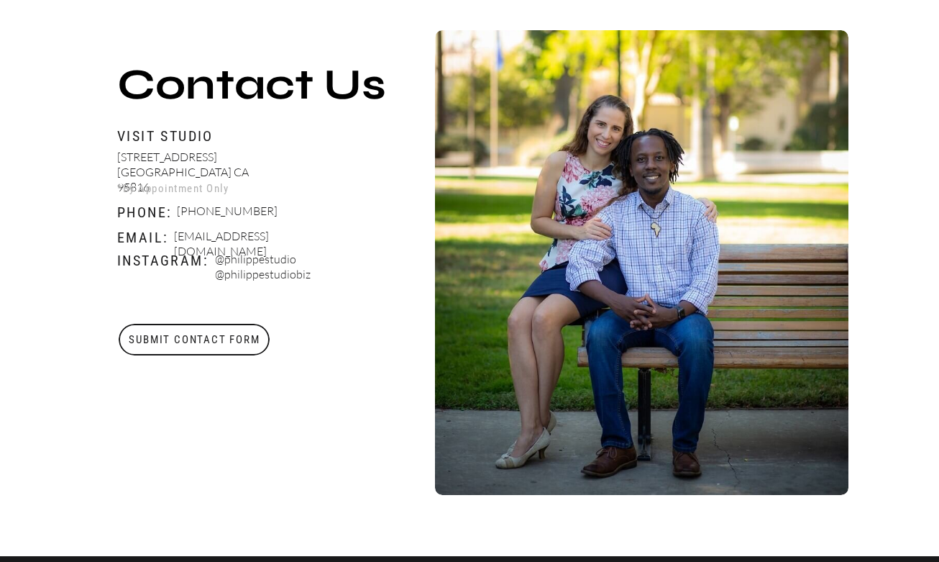 The width and height of the screenshot is (939, 562). I want to click on a: BLOG, so click(866, 26).